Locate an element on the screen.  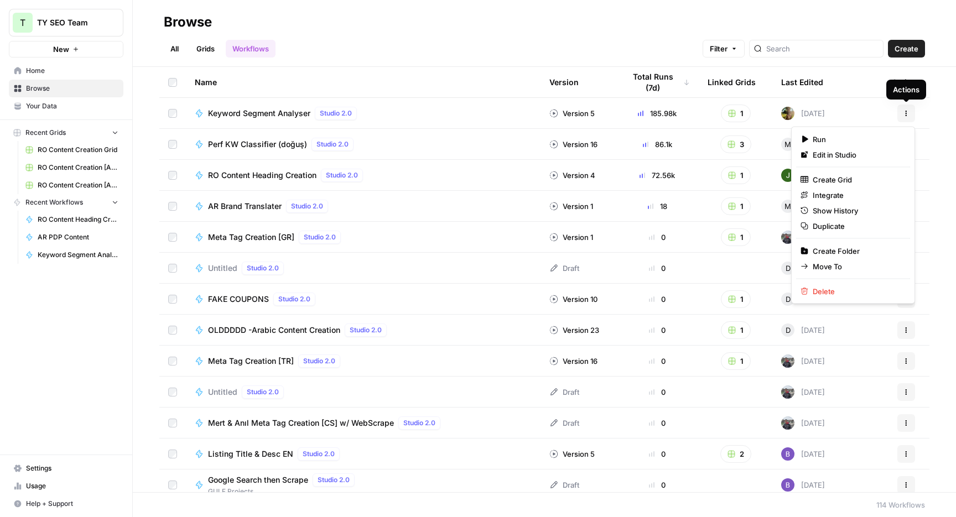
div: 86.1k is located at coordinates (657, 144).